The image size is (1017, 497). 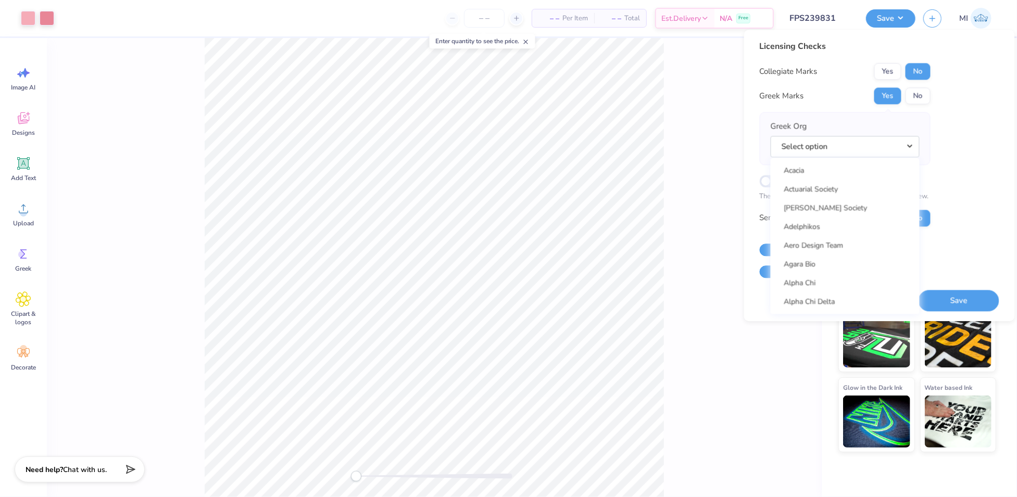 I want to click on span: Greek, so click(x=23, y=269).